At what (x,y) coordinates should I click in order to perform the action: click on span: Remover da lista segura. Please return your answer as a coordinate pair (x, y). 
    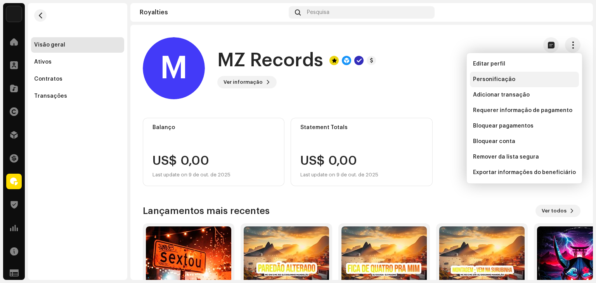
    Looking at the image, I should click on (506, 157).